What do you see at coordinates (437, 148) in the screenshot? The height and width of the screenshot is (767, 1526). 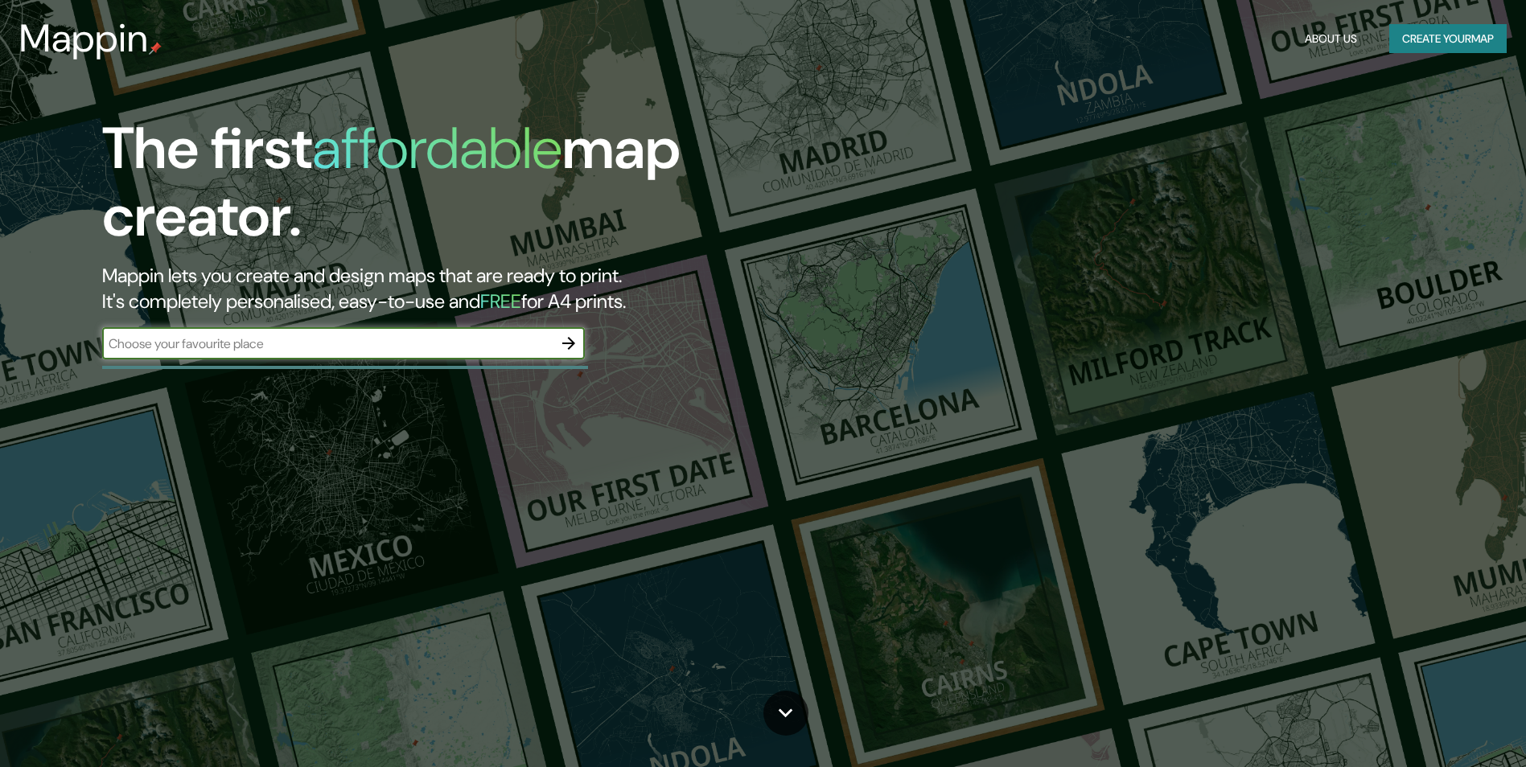 I see `h1: affordable` at bounding box center [437, 148].